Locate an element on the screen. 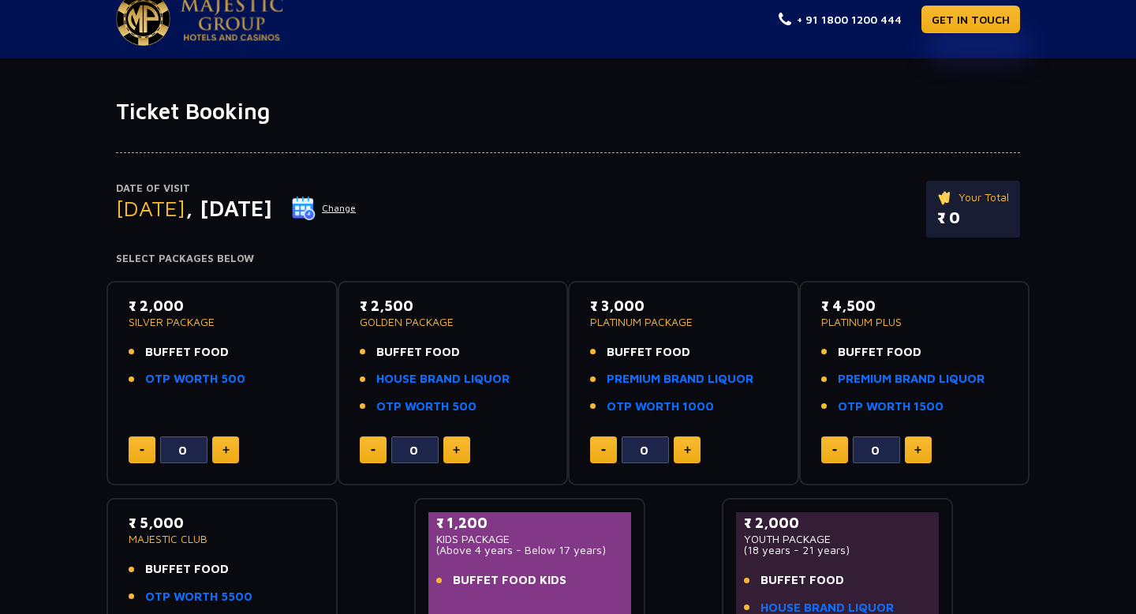 The width and height of the screenshot is (1136, 614). p: PLATINUM PACKAGE is located at coordinates (683, 322).